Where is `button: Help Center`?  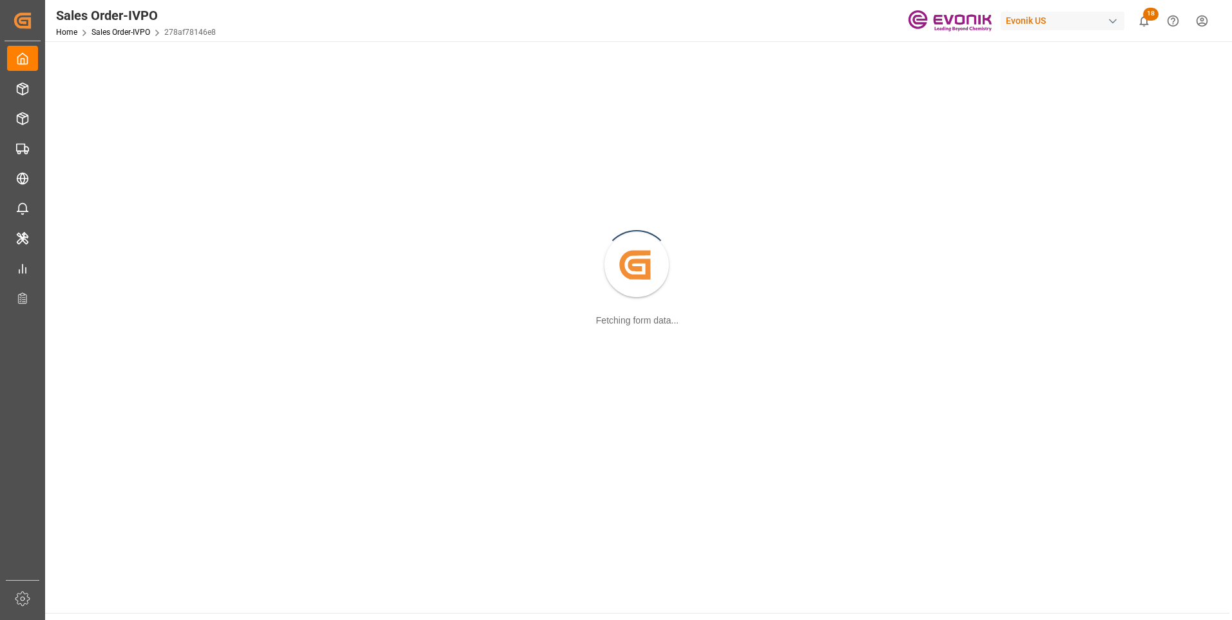 button: Help Center is located at coordinates (1173, 21).